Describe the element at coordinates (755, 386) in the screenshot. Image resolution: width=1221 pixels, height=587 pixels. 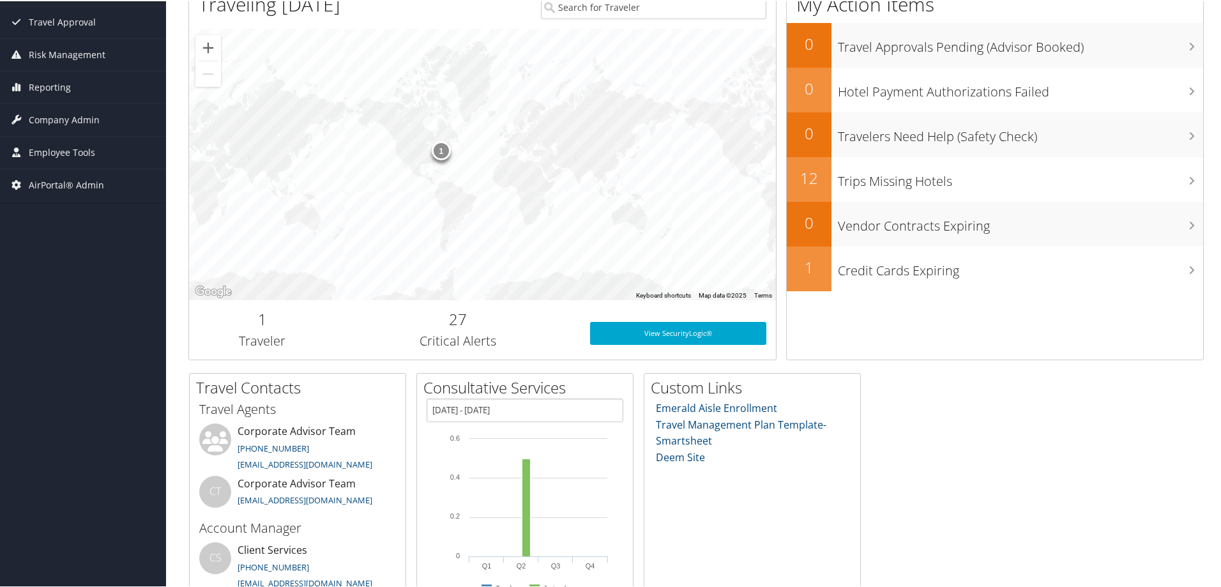
I see `h2: Custom Links` at that location.